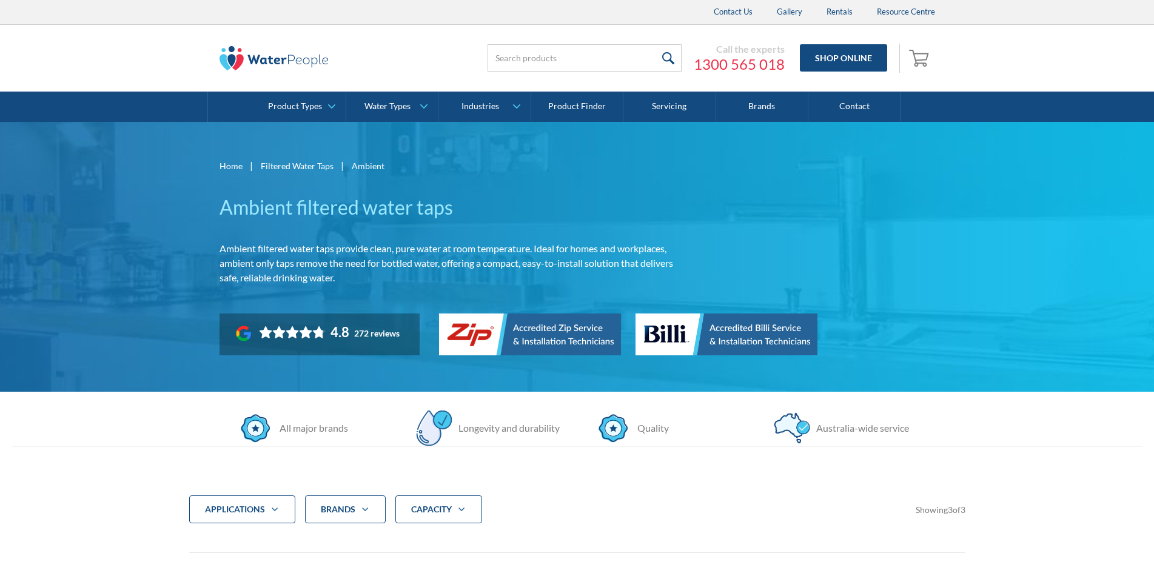 The width and height of the screenshot is (1154, 573). I want to click on div: Australia-wide service, so click(859, 428).